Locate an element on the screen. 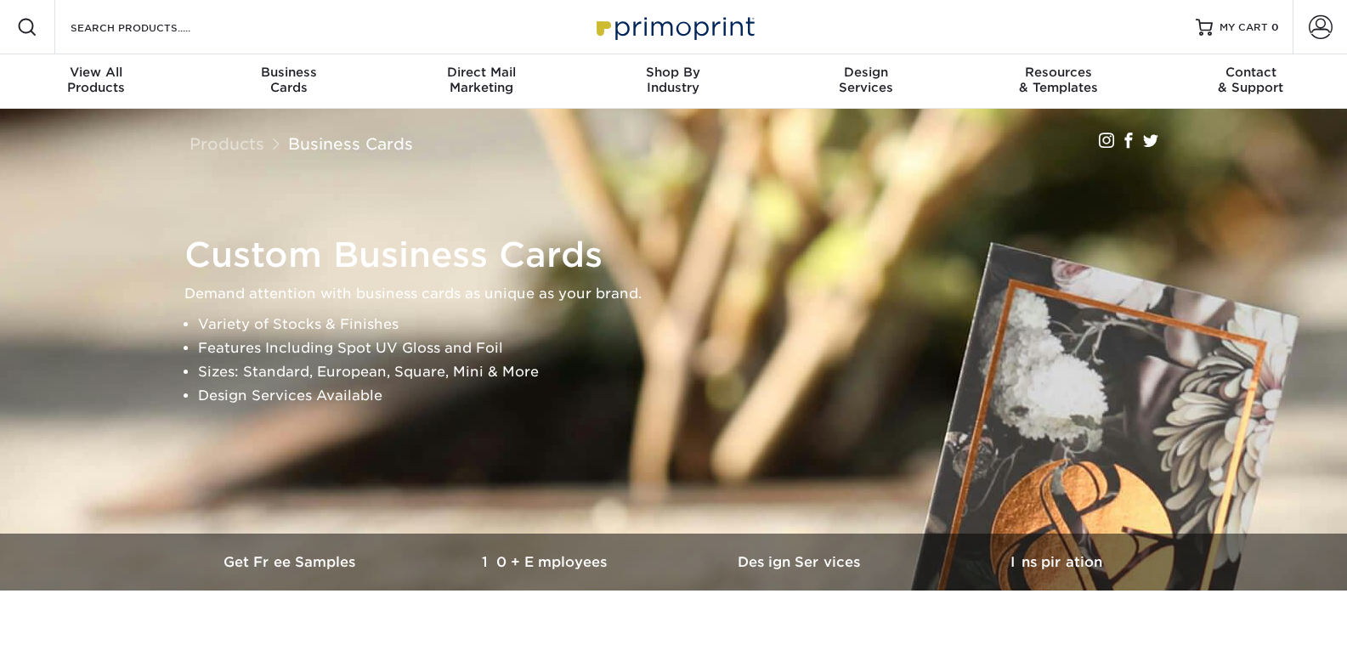 This screenshot has width=1347, height=650. a: Shop ByIndustry is located at coordinates (673, 82).